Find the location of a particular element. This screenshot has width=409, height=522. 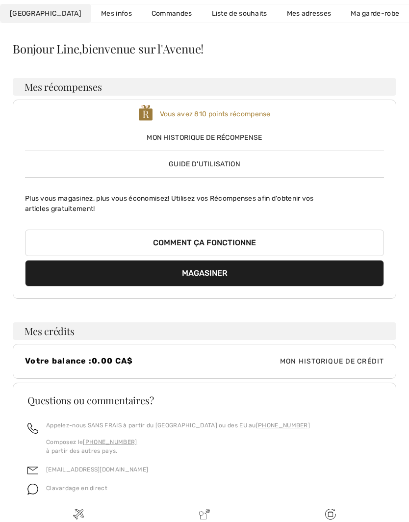

span: Vous avez 810 points récompense is located at coordinates (216, 114).